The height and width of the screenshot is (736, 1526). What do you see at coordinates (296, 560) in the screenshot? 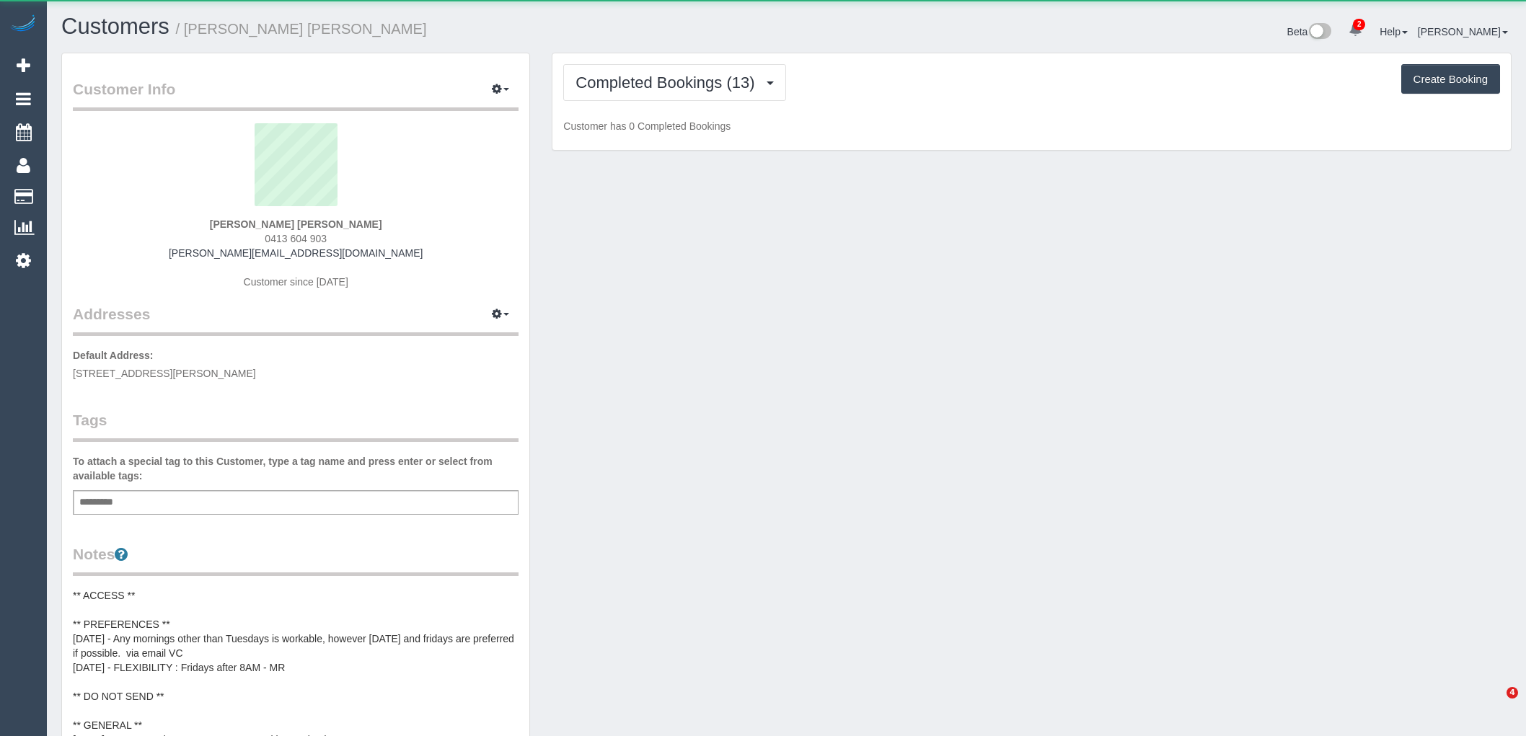
I see `legend: Notes` at bounding box center [296, 560].